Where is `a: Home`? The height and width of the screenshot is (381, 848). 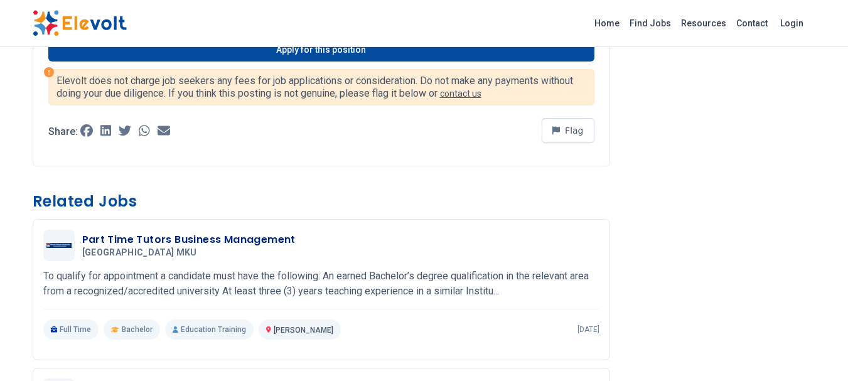 a: Home is located at coordinates (607, 23).